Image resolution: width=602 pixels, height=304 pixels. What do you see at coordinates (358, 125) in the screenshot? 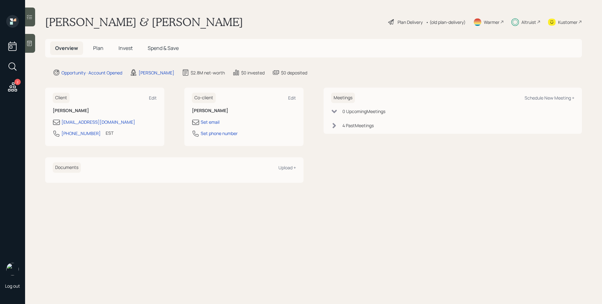
I see `div: 4 Past Meeting s` at bounding box center [358, 125].